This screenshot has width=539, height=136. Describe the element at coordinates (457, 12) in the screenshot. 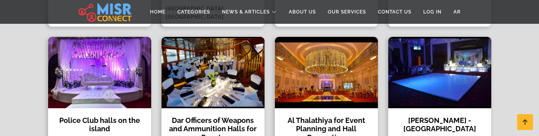

I see `a: AR` at that location.